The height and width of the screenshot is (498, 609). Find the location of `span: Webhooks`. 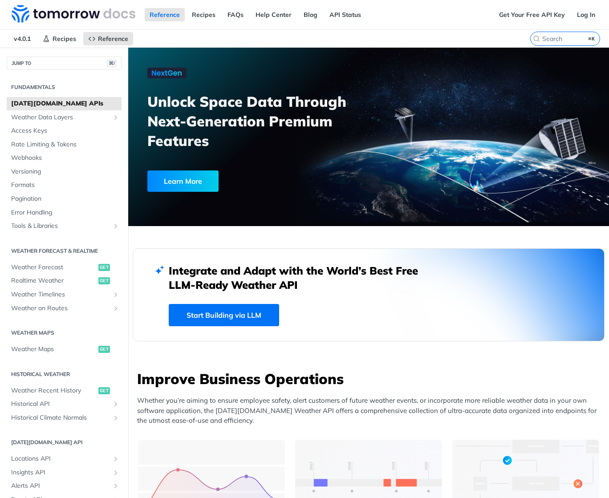

span: Webhooks is located at coordinates (65, 158).